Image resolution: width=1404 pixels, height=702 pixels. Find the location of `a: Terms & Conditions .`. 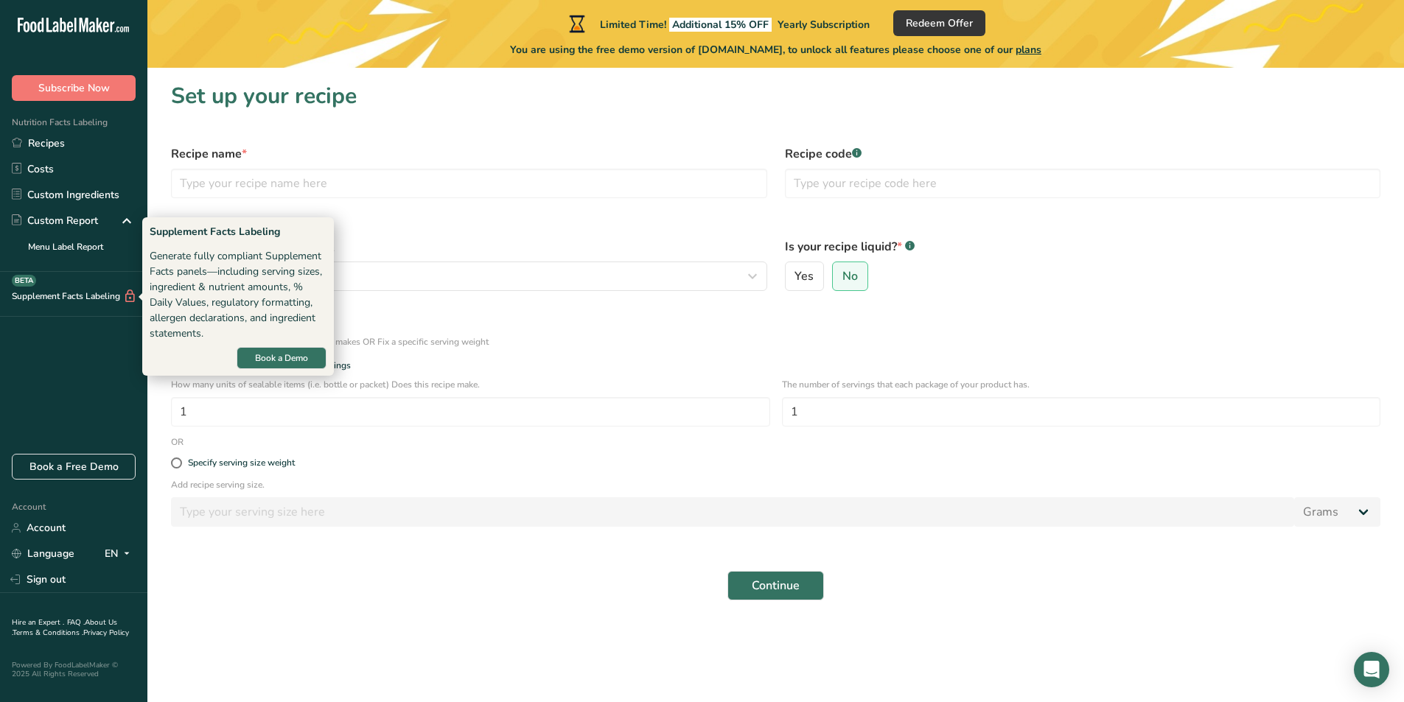

a: Terms & Conditions . is located at coordinates (48, 633).